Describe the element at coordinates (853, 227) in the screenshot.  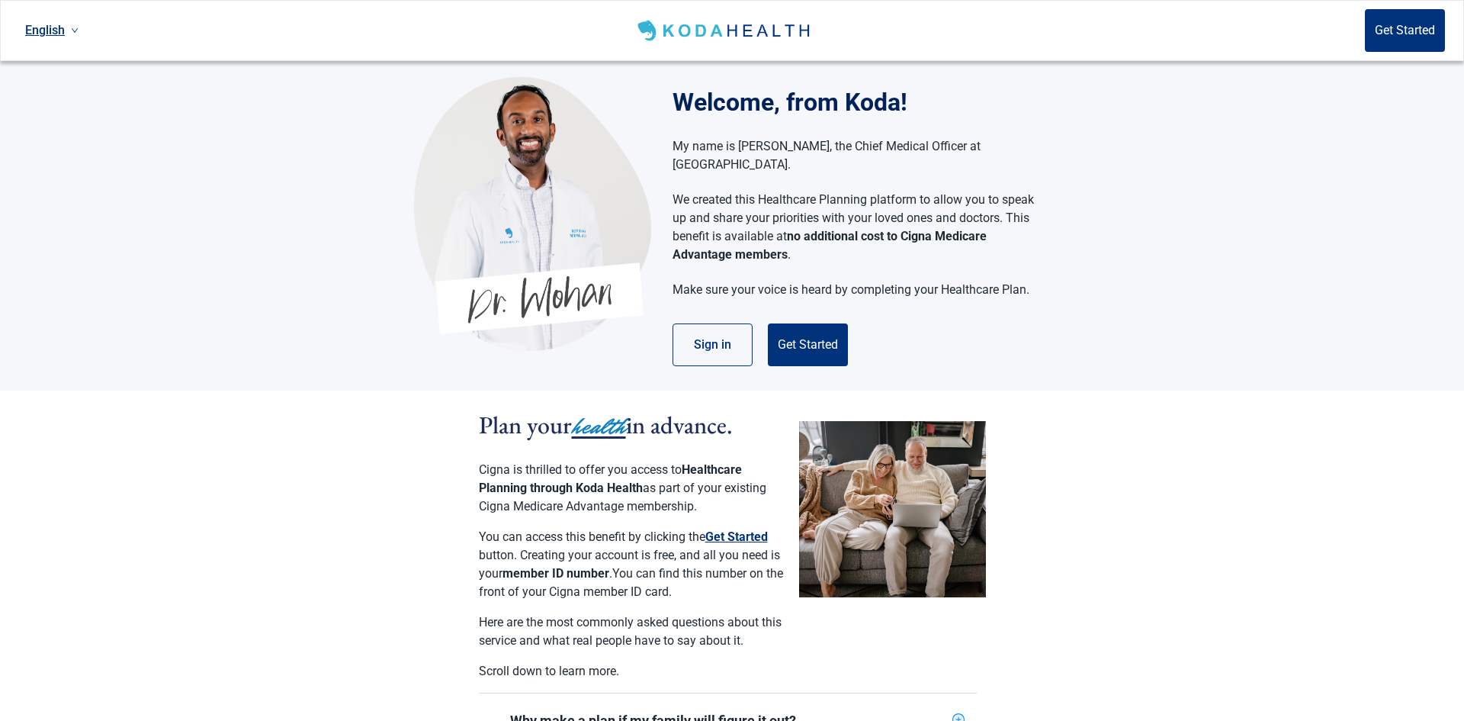
I see `p: We created this Healthcare Planning platform to allow you to speak up and share your priorities w...` at that location.